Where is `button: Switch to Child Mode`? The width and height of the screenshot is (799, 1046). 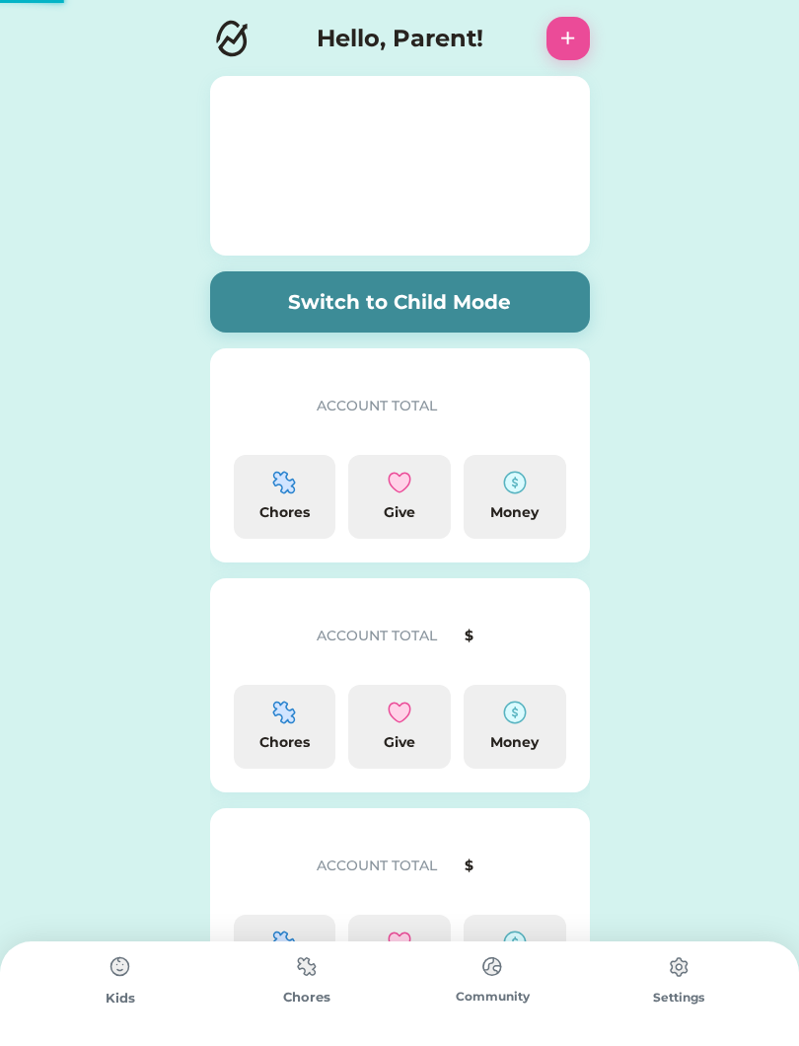
button: Switch to Child Mode is located at coordinates (400, 302).